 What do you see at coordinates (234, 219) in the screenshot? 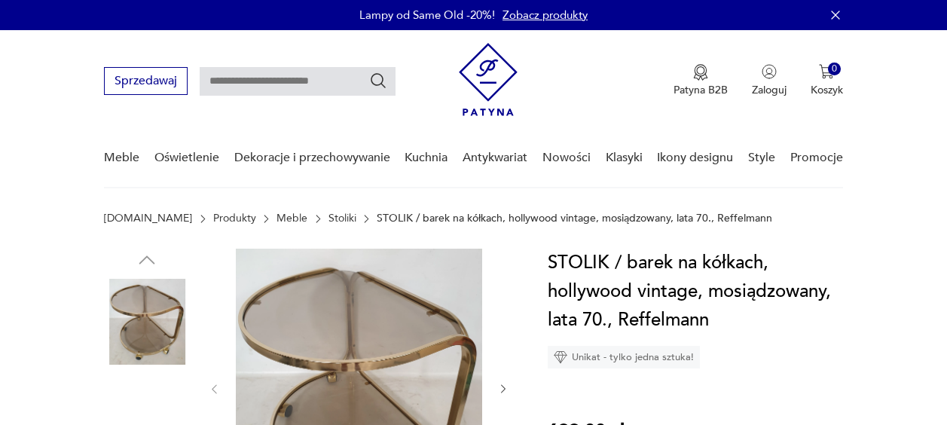
I see `a: Produkty` at bounding box center [234, 219].